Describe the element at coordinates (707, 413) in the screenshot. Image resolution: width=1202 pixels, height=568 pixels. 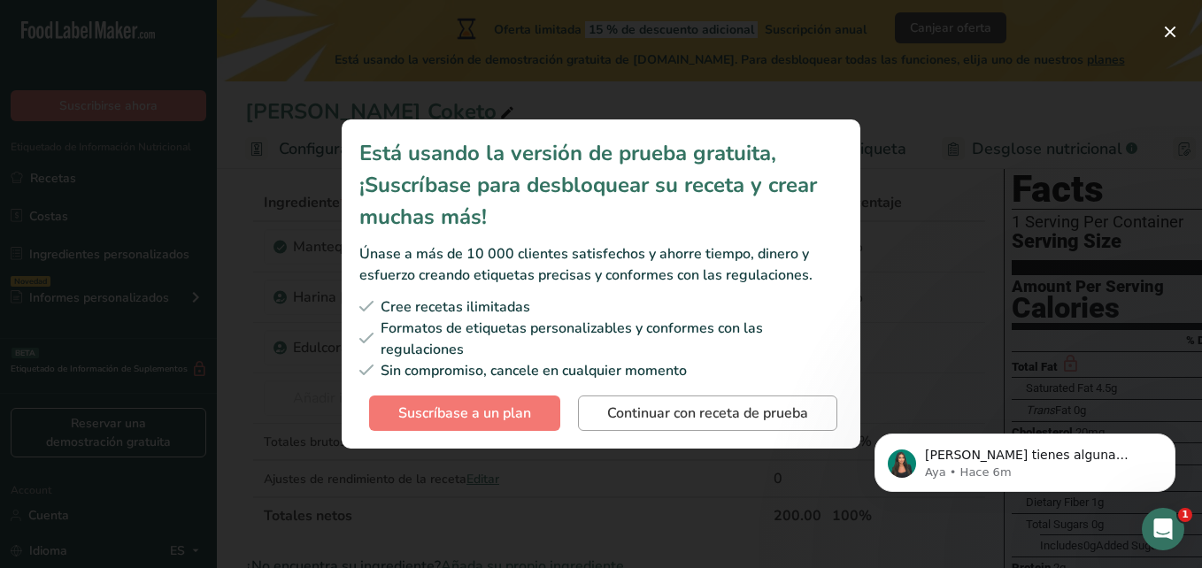
I see `span: Continuar con receta de prueba` at that location.